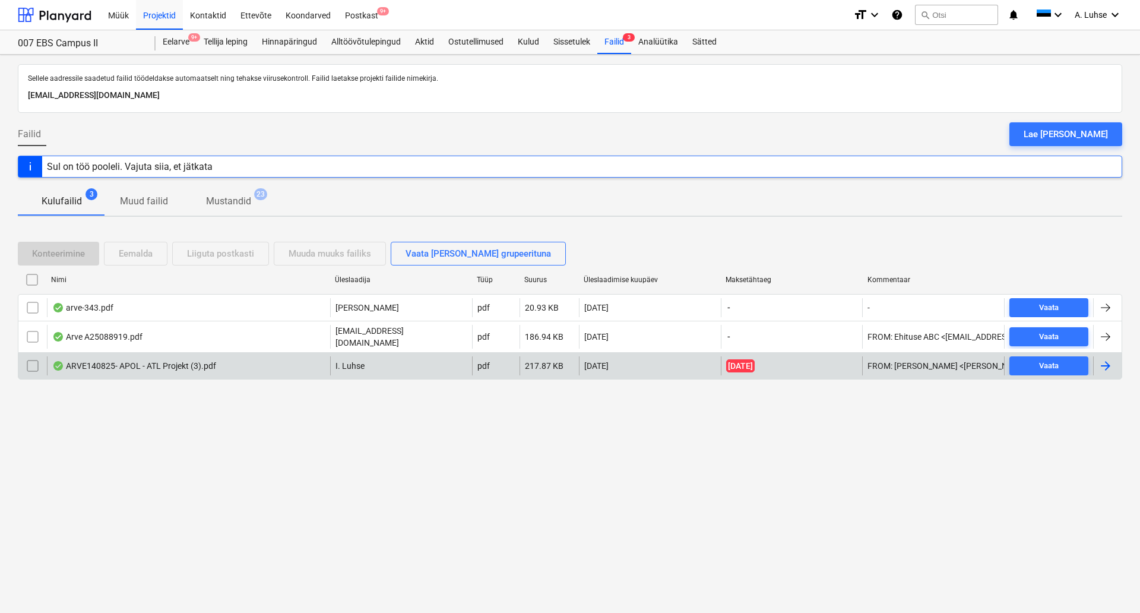 The height and width of the screenshot is (613, 1140). Describe the element at coordinates (925, 15) in the screenshot. I see `span: search` at that location.